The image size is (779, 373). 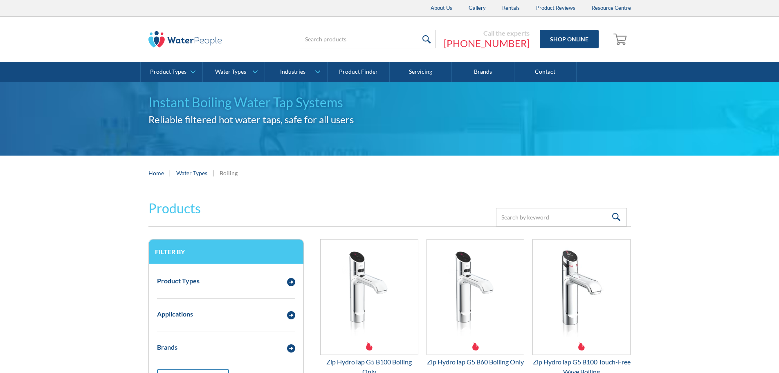 I want to click on div: Zip HydroTap G5 B60 Boiling Only, so click(x=476, y=362).